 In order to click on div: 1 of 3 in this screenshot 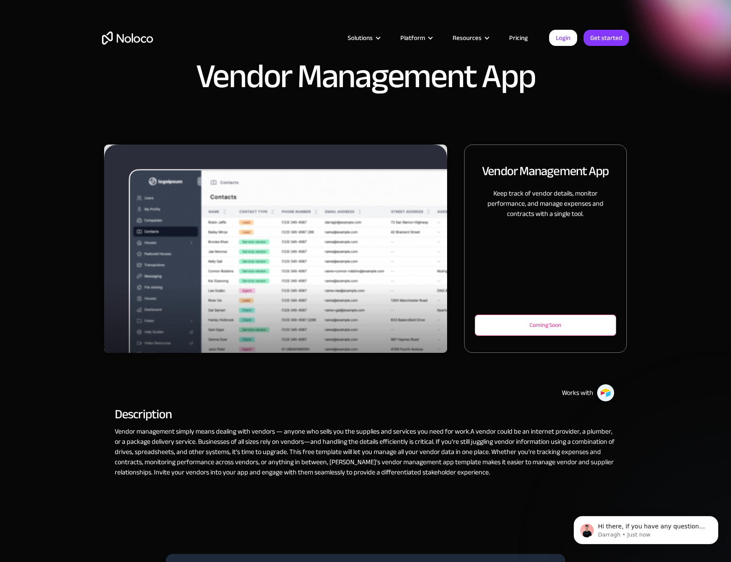, I will do `click(275, 249)`.